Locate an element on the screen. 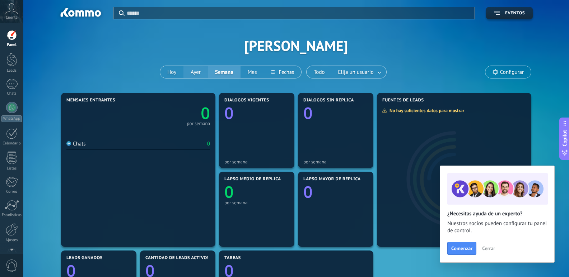  button: Mes is located at coordinates (252, 72).